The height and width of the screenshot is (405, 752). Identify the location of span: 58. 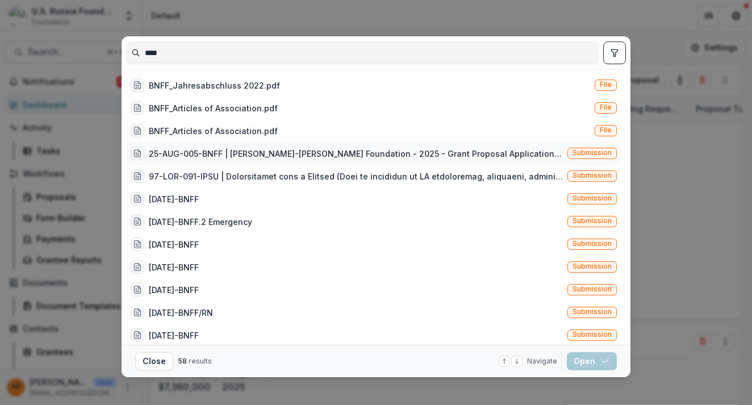
(182, 361).